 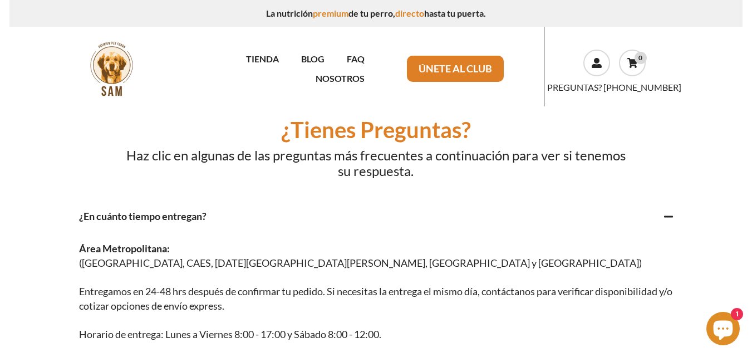 What do you see at coordinates (376, 298) in the screenshot?
I see `p: Entregamos en 24-48 hrs después de confirmar tu pedido. Si necesitas la entrega el mismo día, con...` at bounding box center [376, 298].